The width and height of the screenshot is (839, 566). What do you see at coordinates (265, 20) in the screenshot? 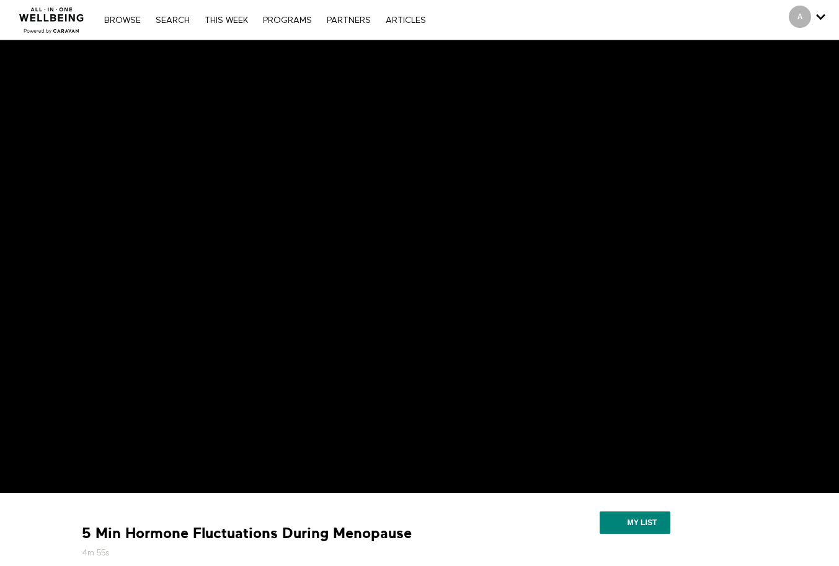
I see `nav: Primary` at bounding box center [265, 20].